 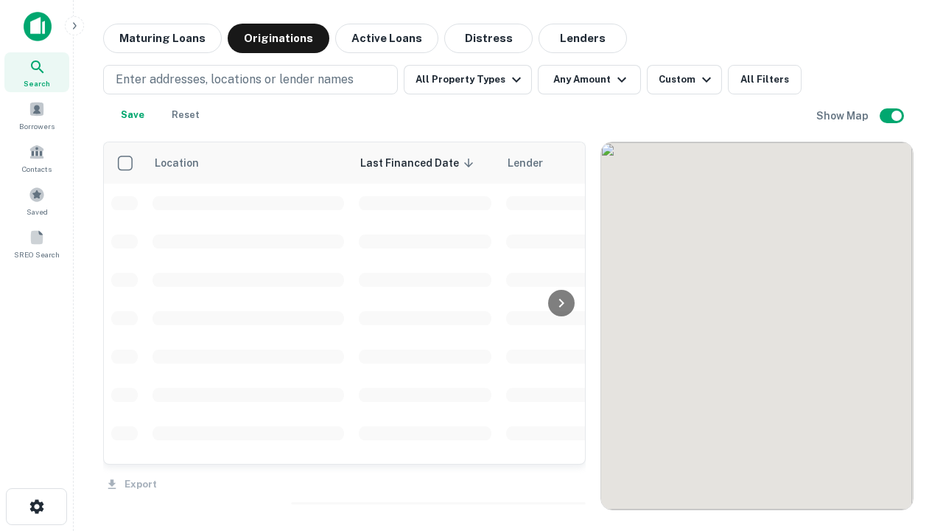 I want to click on p: Enter addresses, locations or lender names, so click(x=234, y=80).